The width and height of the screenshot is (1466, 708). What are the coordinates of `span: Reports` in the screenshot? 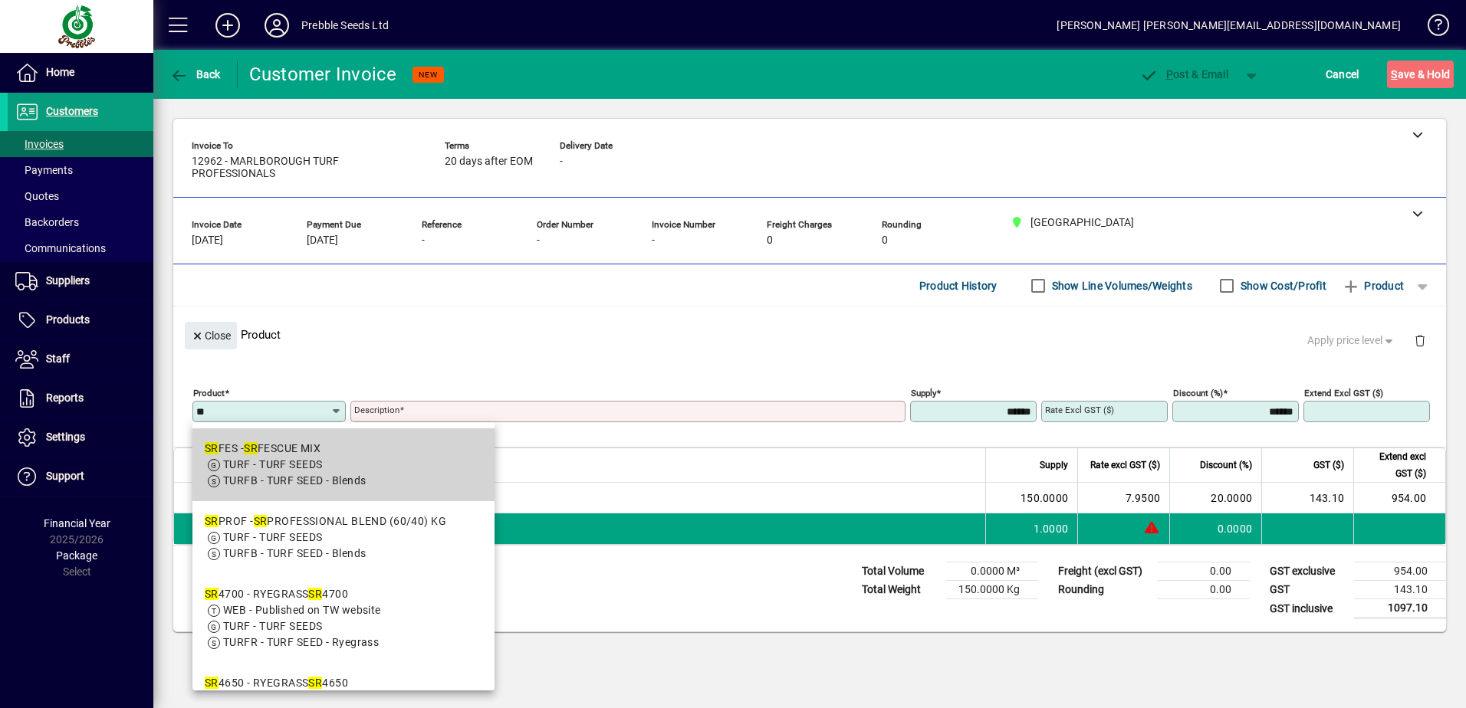 It's located at (64, 398).